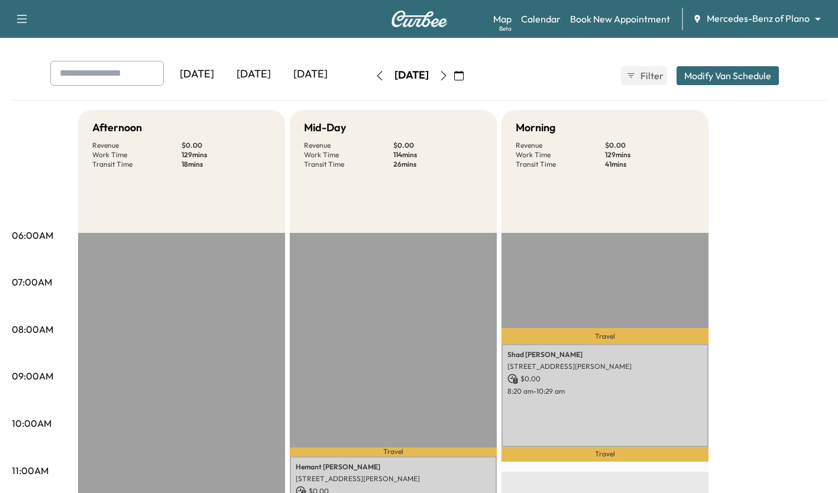  I want to click on p: 18 mins, so click(226, 164).